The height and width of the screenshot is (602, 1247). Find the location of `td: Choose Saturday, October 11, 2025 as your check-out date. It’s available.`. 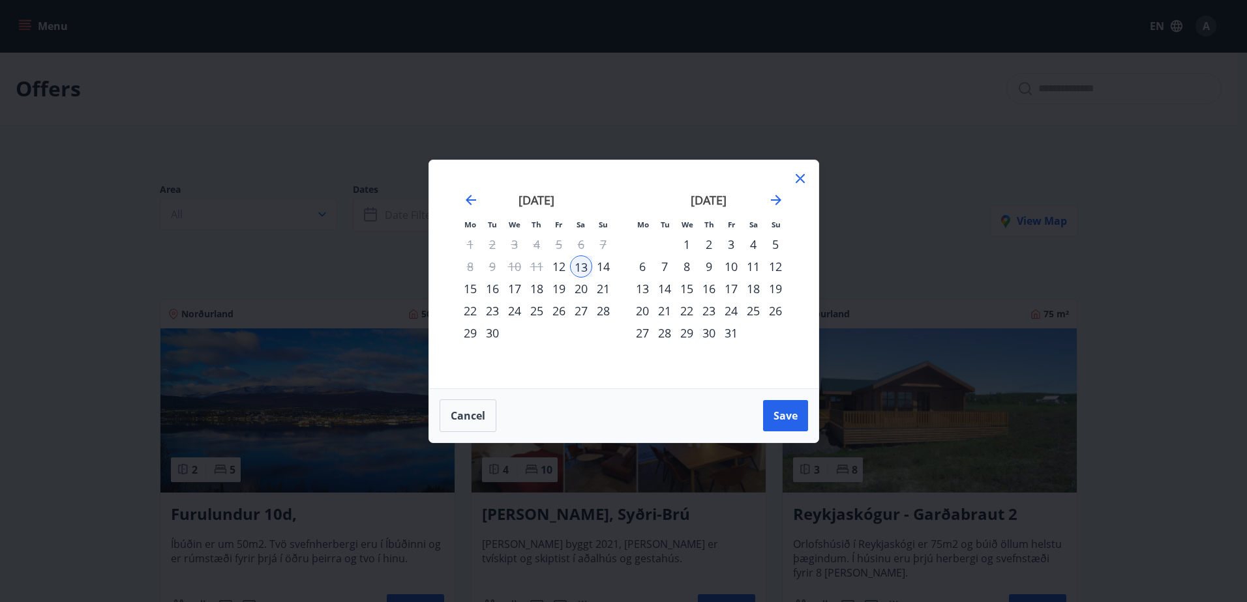

td: Choose Saturday, October 11, 2025 as your check-out date. It’s available. is located at coordinates (753, 267).